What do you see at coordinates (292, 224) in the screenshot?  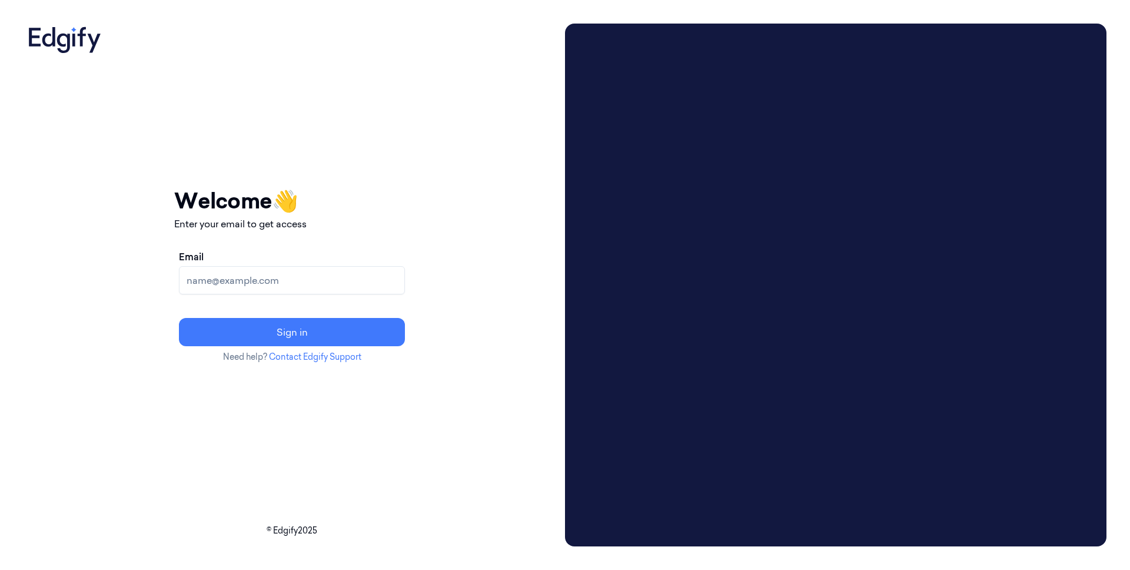 I see `p: Enter your email to get access` at bounding box center [292, 224].